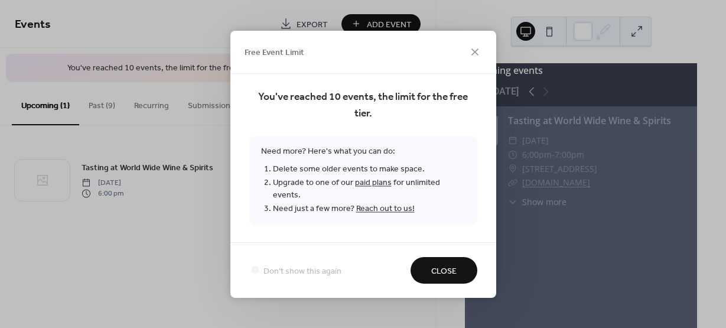  Describe the element at coordinates (303, 271) in the screenshot. I see `span: Don't show this again` at that location.